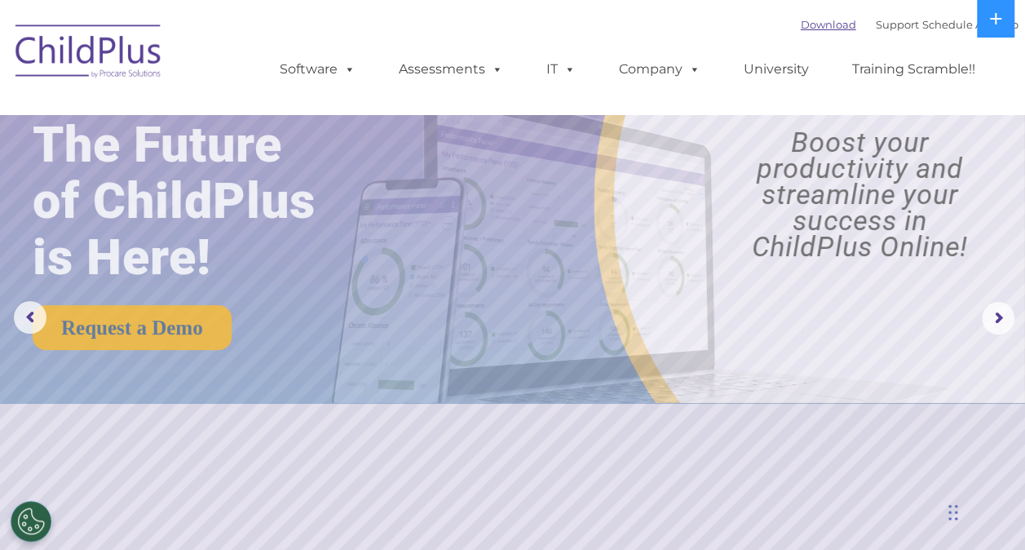 Image resolution: width=1025 pixels, height=550 pixels. What do you see at coordinates (660, 69) in the screenshot?
I see `a: Company` at bounding box center [660, 69].